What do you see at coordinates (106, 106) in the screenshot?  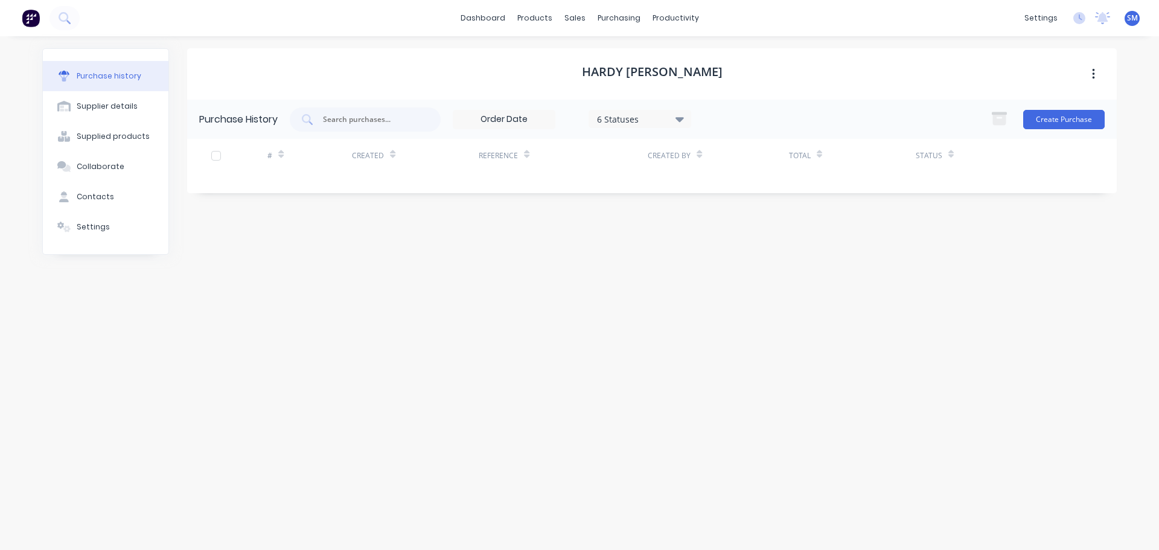 I see `button: Supplier details` at bounding box center [106, 106].